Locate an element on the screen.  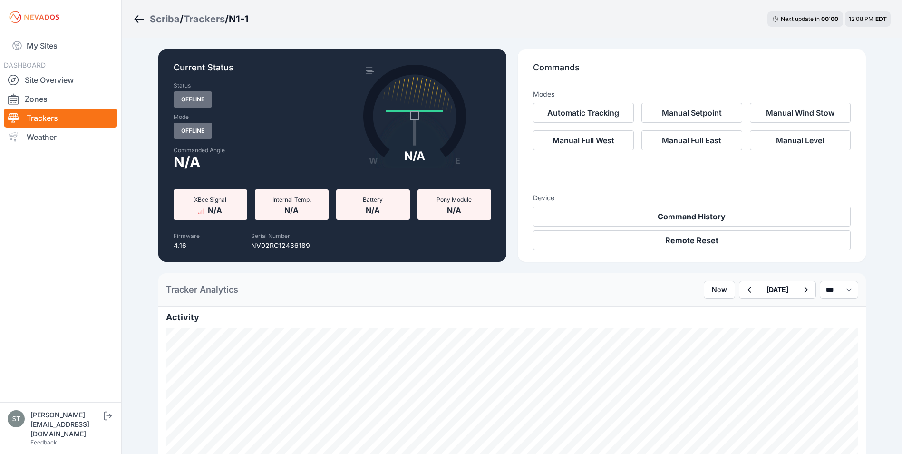
p: Current Status is located at coordinates (332, 71).